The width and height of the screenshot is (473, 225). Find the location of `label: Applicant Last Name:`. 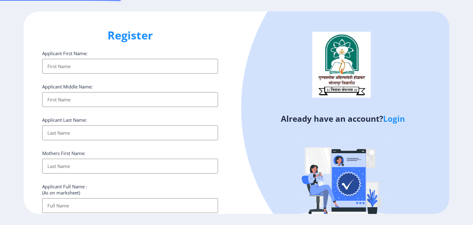

label: Applicant Last Name: is located at coordinates (64, 120).